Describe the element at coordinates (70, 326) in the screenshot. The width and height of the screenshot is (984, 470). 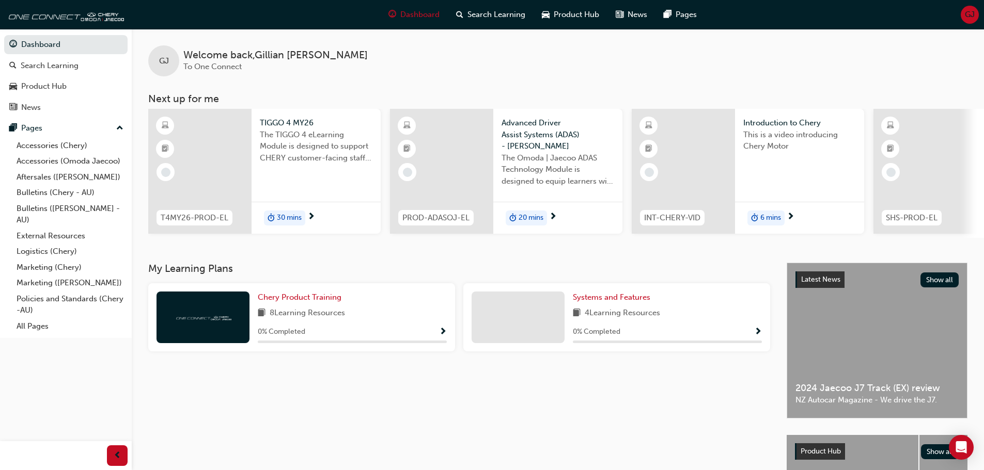
I see `a: All Pages` at that location.